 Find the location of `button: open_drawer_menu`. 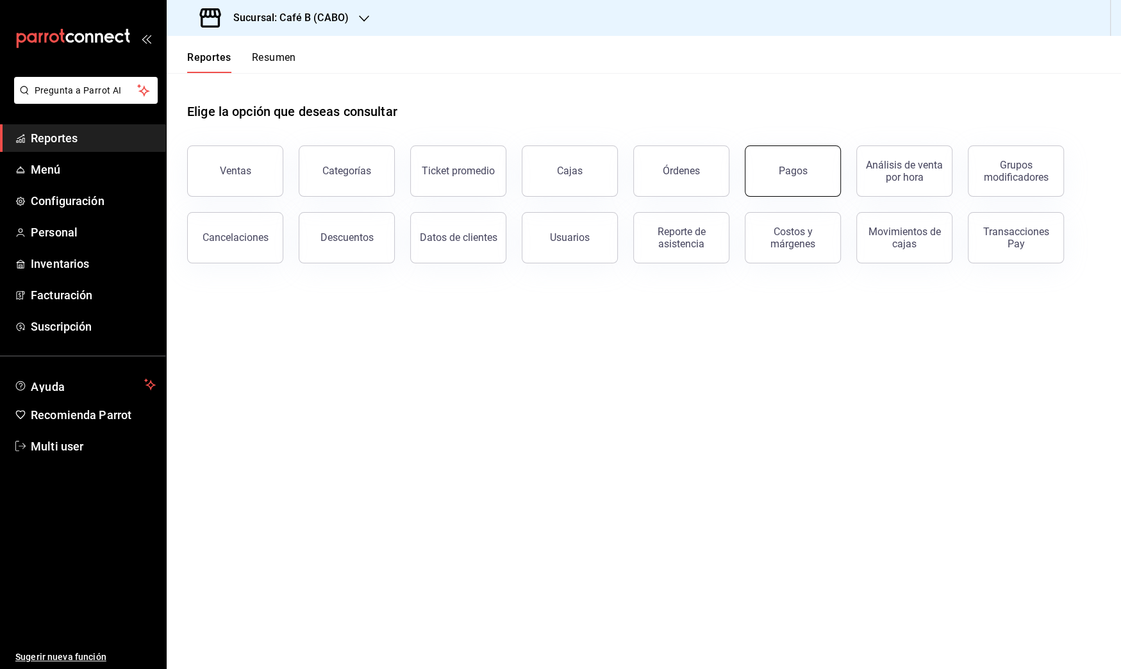

button: open_drawer_menu is located at coordinates (146, 38).